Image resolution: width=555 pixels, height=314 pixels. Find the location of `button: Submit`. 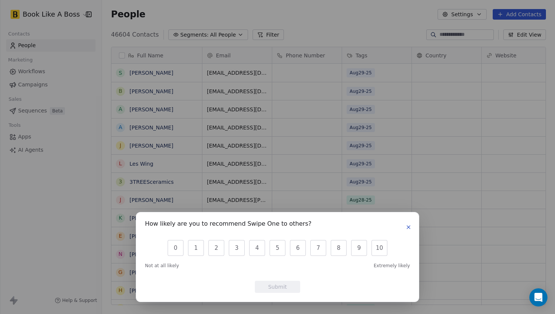

button: Submit is located at coordinates (278, 287).